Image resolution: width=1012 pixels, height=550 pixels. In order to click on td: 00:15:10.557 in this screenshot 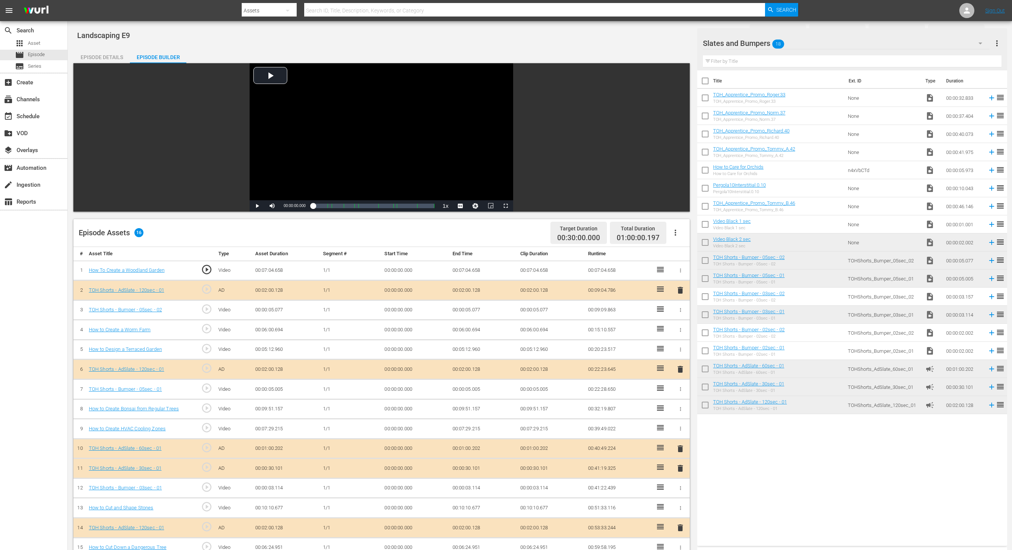, I will do `click(619, 330)`.